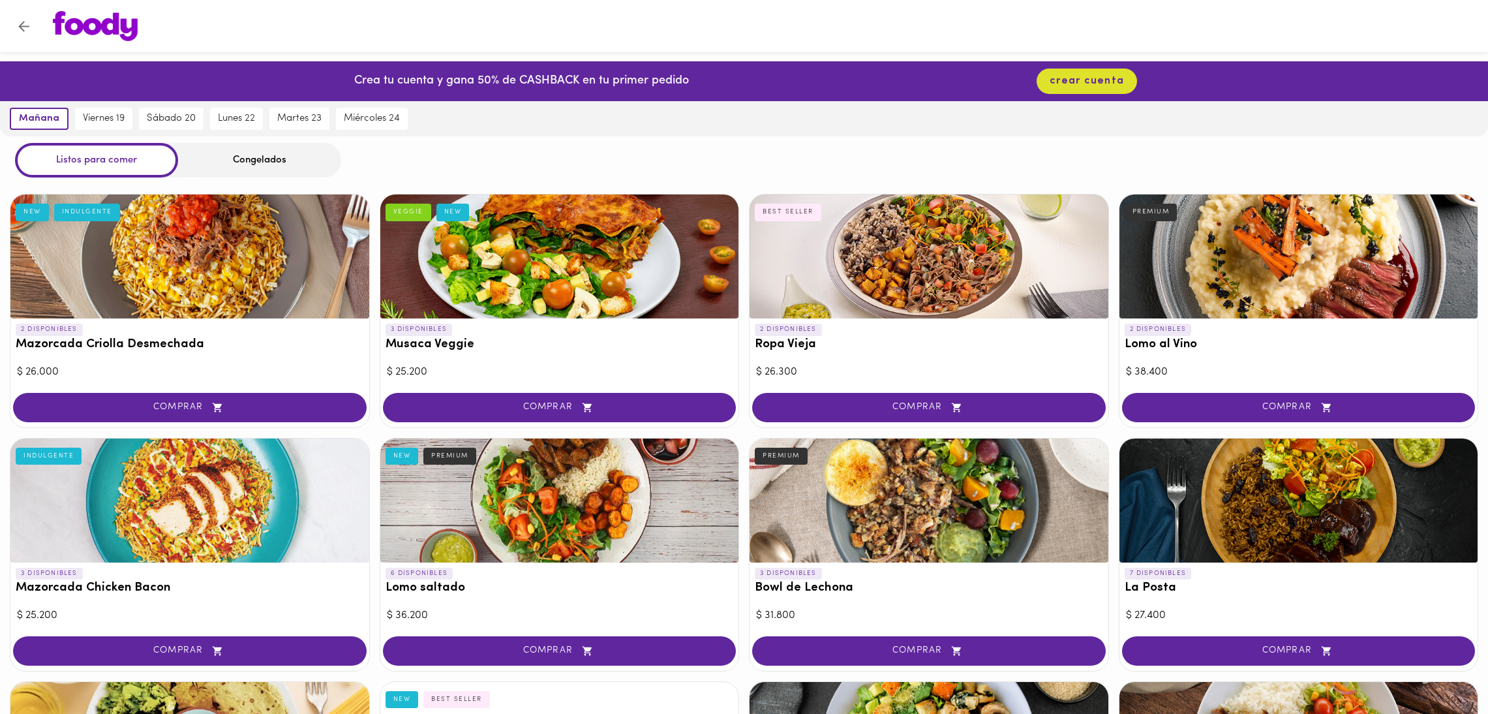 Image resolution: width=1488 pixels, height=714 pixels. Describe the element at coordinates (1087, 81) in the screenshot. I see `button: crear cuenta` at that location.